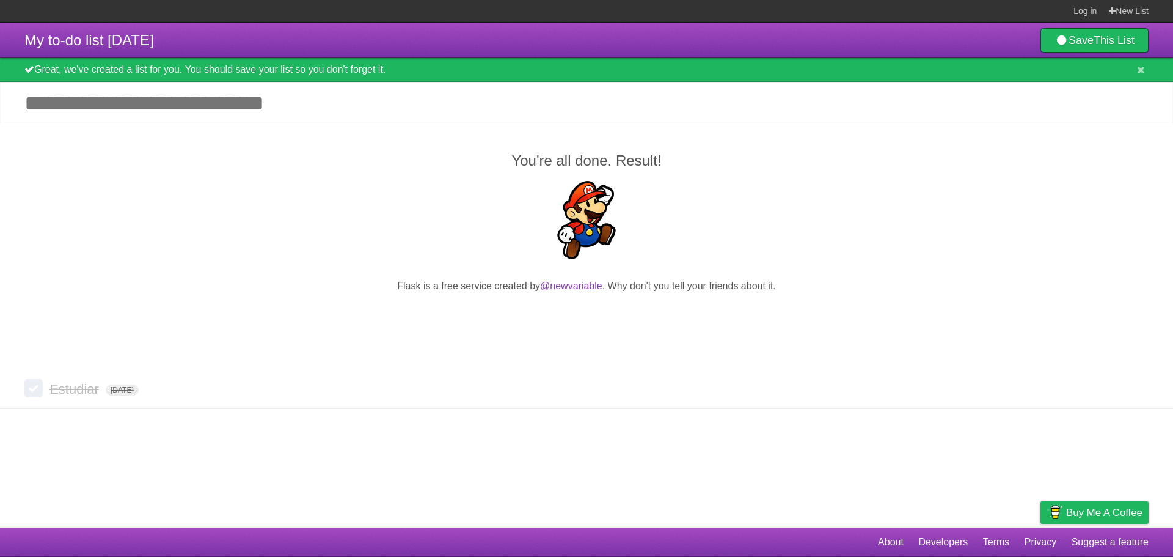 This screenshot has height=557, width=1173. What do you see at coordinates (891, 542) in the screenshot?
I see `a: About` at bounding box center [891, 542].